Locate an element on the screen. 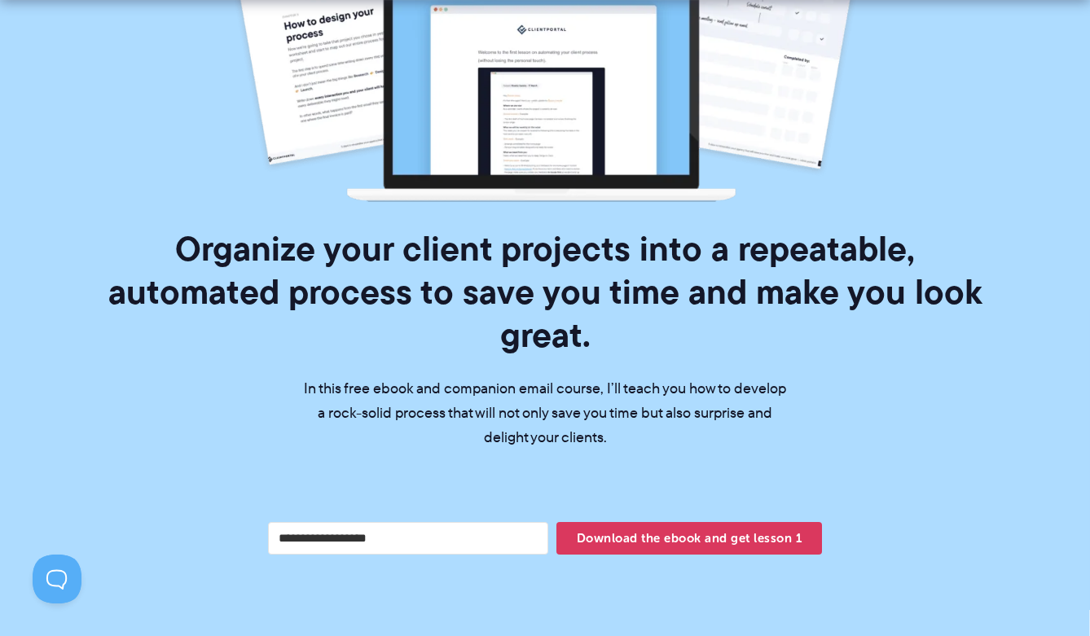 The height and width of the screenshot is (636, 1090). h1: Organize your client projects into a repeatable, automated process to save you time and make you ... is located at coordinates (545, 292).